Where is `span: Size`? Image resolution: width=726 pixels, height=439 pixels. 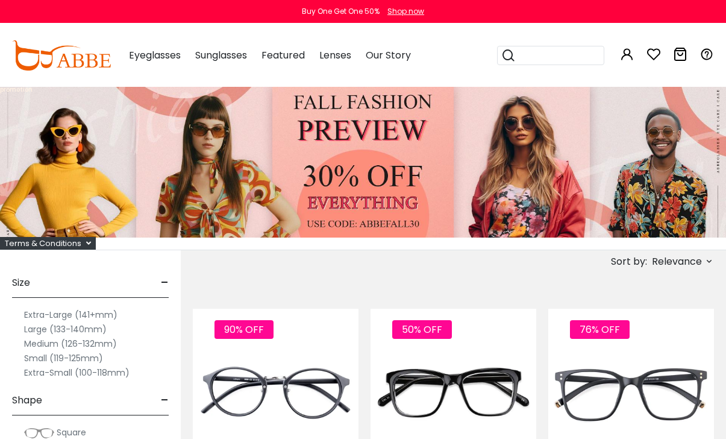
span: Size is located at coordinates (21, 283).